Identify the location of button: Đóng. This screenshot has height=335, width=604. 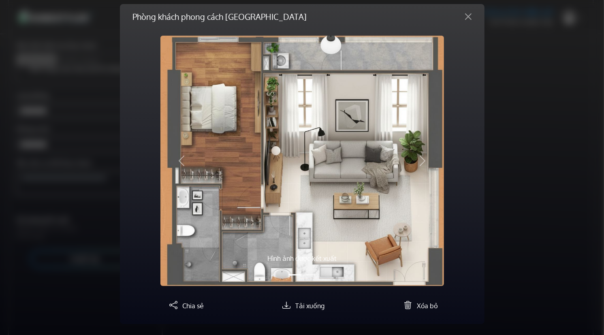
(469, 17).